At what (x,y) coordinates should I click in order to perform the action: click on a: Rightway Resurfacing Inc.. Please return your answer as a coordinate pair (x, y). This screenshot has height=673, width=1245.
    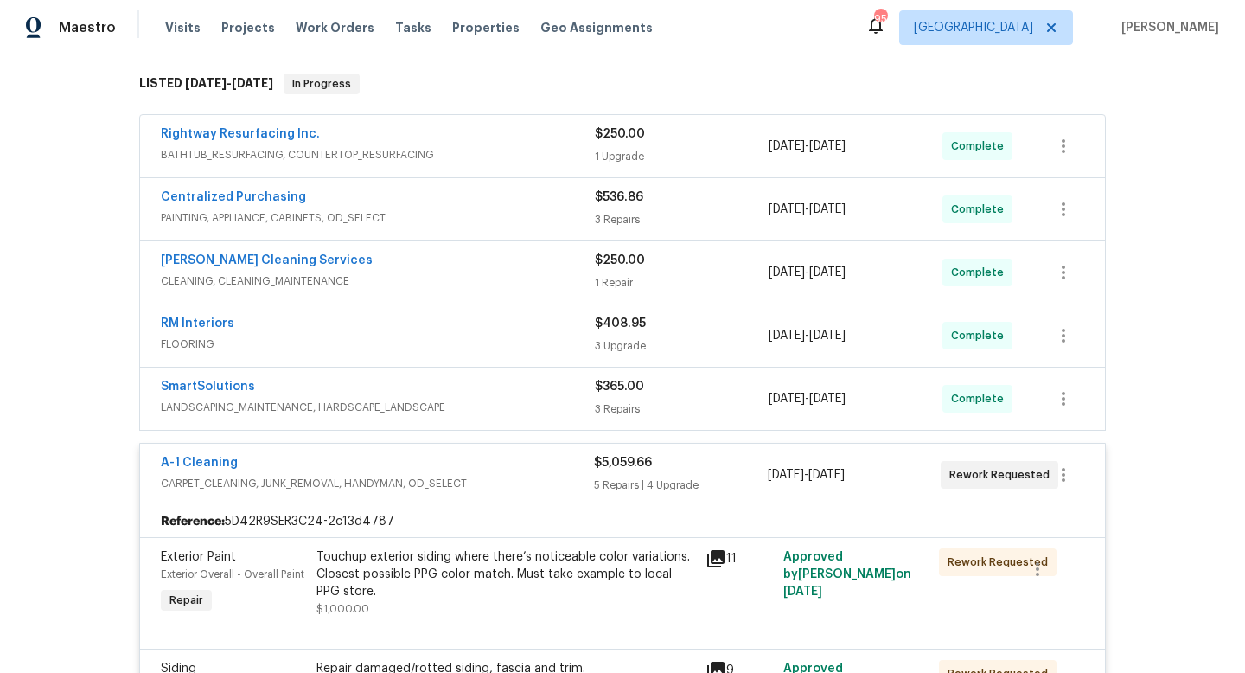
    Looking at the image, I should click on (240, 134).